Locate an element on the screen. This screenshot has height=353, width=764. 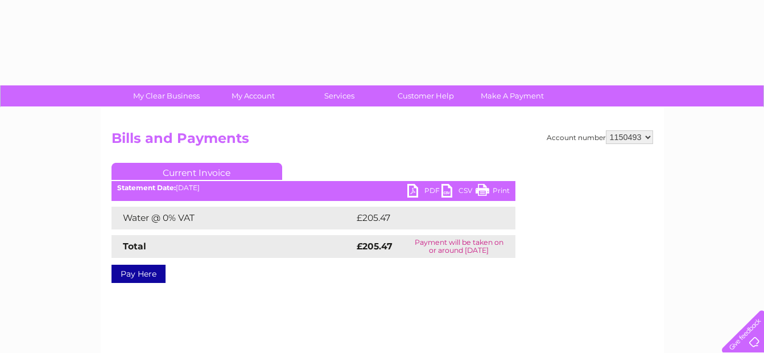
a: Customer Help is located at coordinates (426, 96).